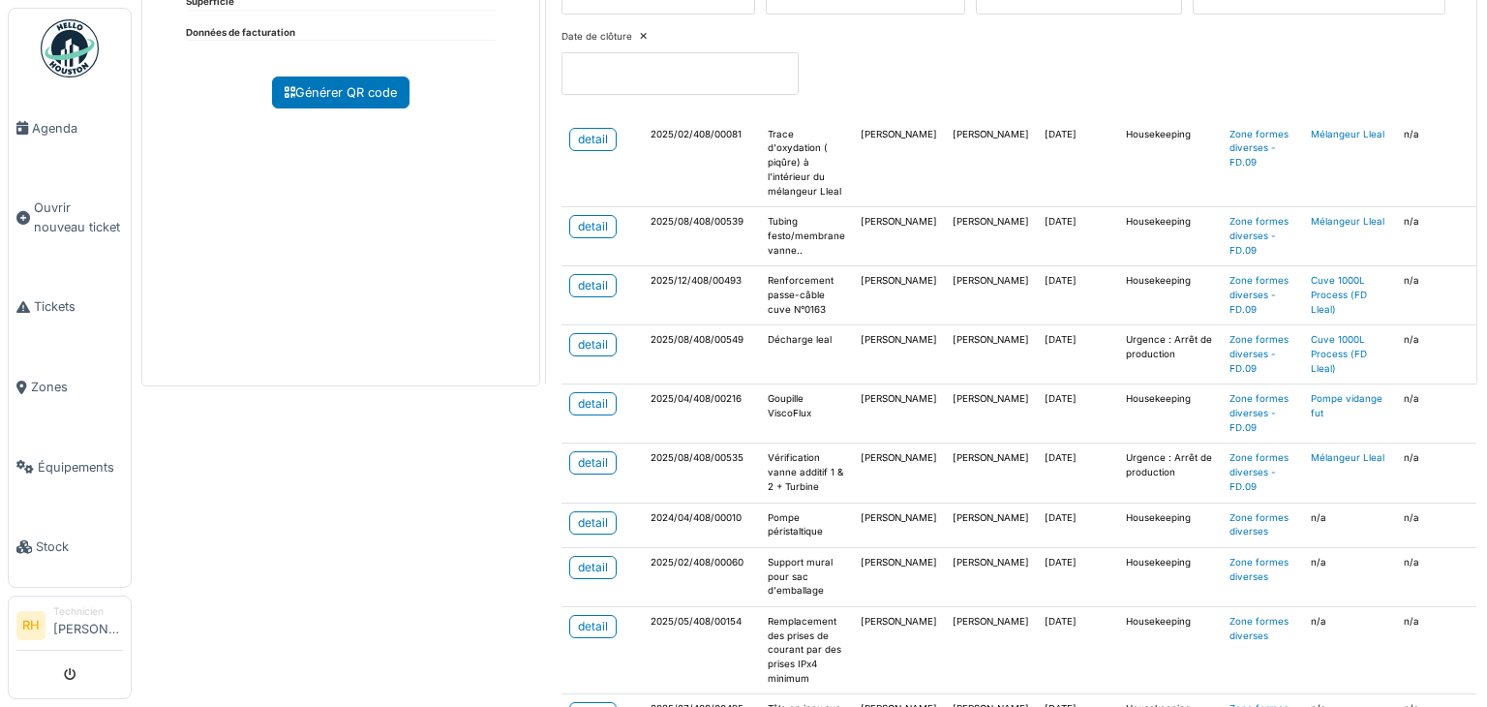 Image resolution: width=1487 pixels, height=707 pixels. Describe the element at coordinates (596, 37) in the screenshot. I see `label: Date de clôture` at that location.